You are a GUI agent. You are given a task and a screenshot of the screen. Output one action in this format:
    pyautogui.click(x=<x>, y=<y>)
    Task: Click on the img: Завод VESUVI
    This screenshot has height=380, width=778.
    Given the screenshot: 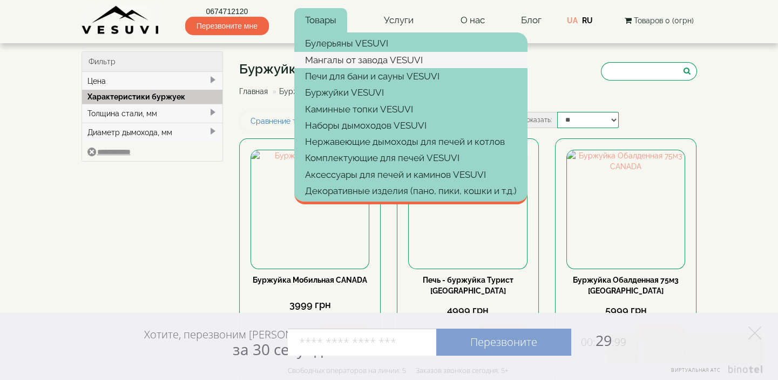 What is the action you would take?
    pyautogui.click(x=120, y=20)
    